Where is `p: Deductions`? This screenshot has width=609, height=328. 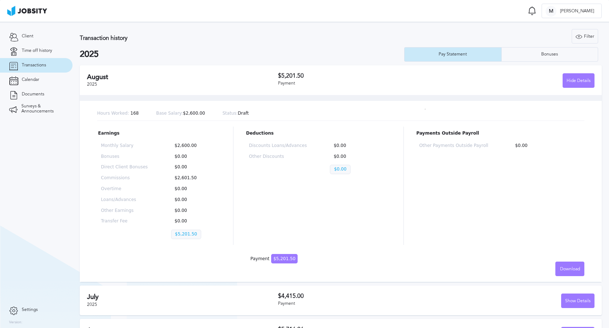 p: Deductions is located at coordinates (318, 133).